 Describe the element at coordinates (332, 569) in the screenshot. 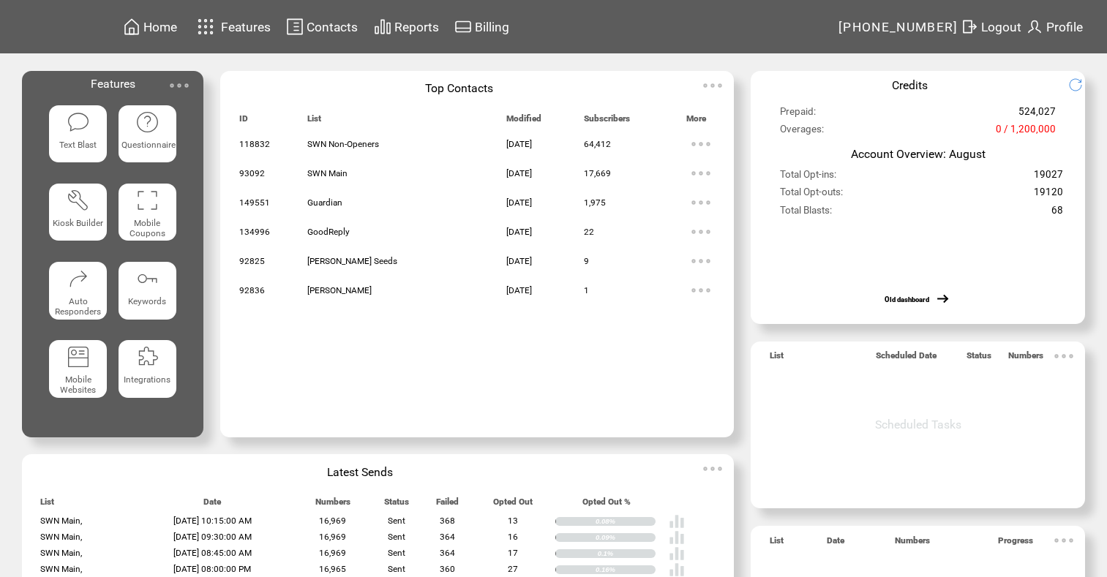

I see `span: 16,965` at that location.